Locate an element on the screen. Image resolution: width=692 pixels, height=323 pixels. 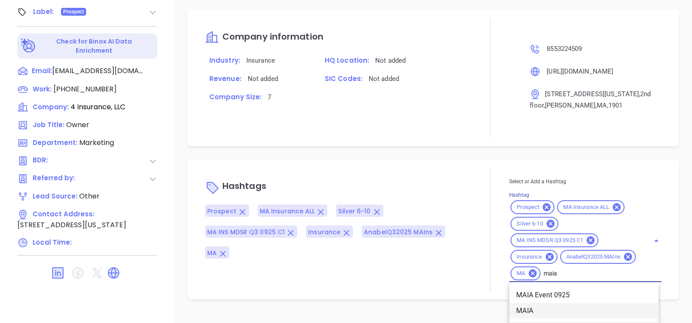
span: Revenue: is located at coordinates (225, 78).